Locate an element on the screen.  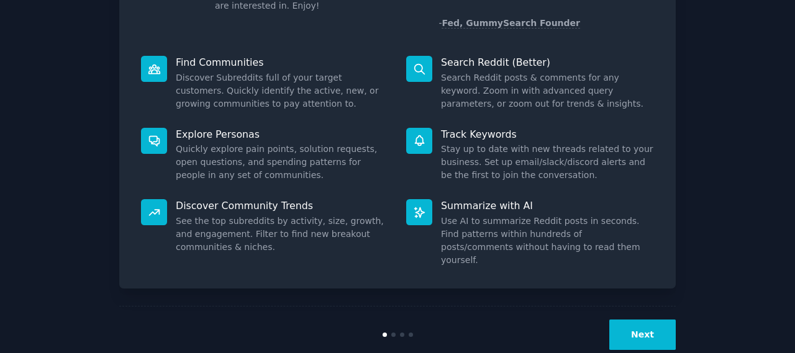
a: Fed, GummySearch Founder is located at coordinates (510, 23).